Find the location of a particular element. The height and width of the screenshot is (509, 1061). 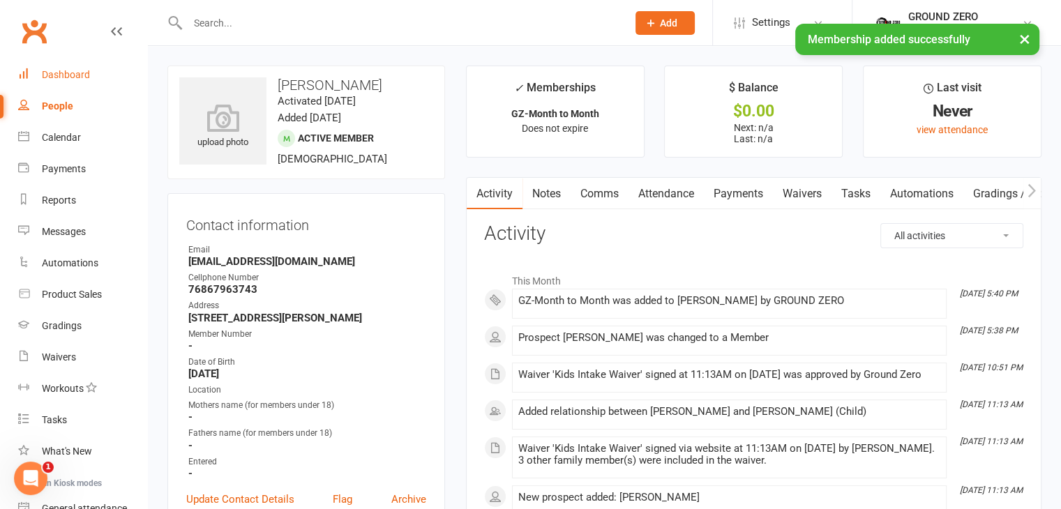

strong: GZ-Month to Month is located at coordinates (555, 114).